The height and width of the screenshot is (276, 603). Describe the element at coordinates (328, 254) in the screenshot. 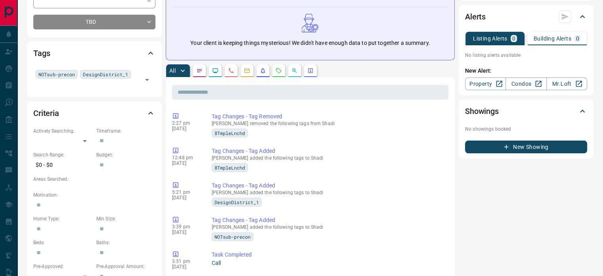

I see `p: Task Completed` at that location.